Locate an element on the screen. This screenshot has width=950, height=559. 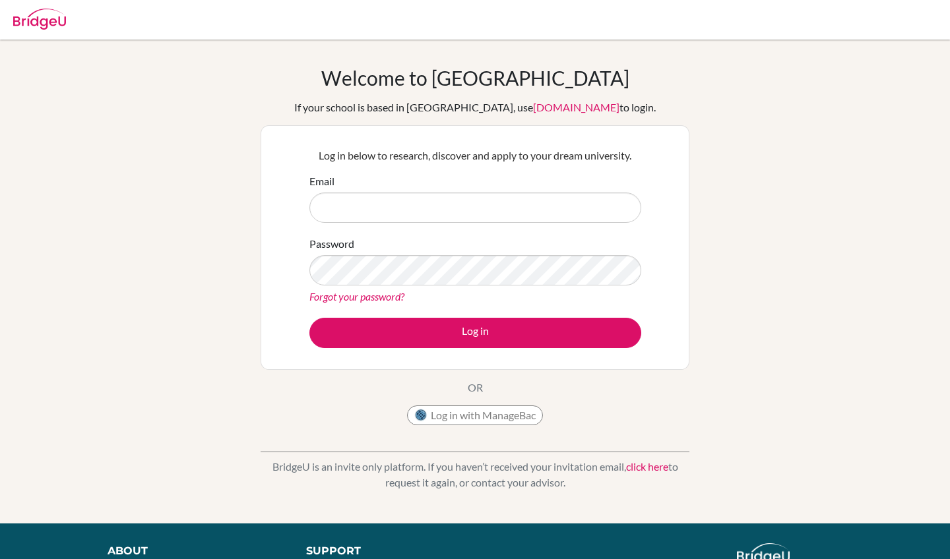
p: BridgeU is an invite only platform. If you haven’t received your invitation email, to request it ... is located at coordinates (475, 475).